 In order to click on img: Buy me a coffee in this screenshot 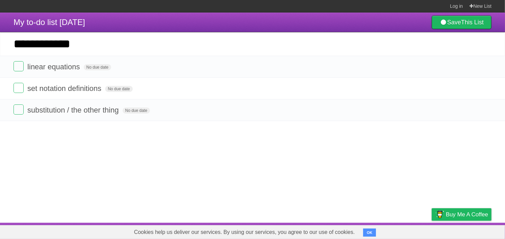, I will do `click(440, 214)`.